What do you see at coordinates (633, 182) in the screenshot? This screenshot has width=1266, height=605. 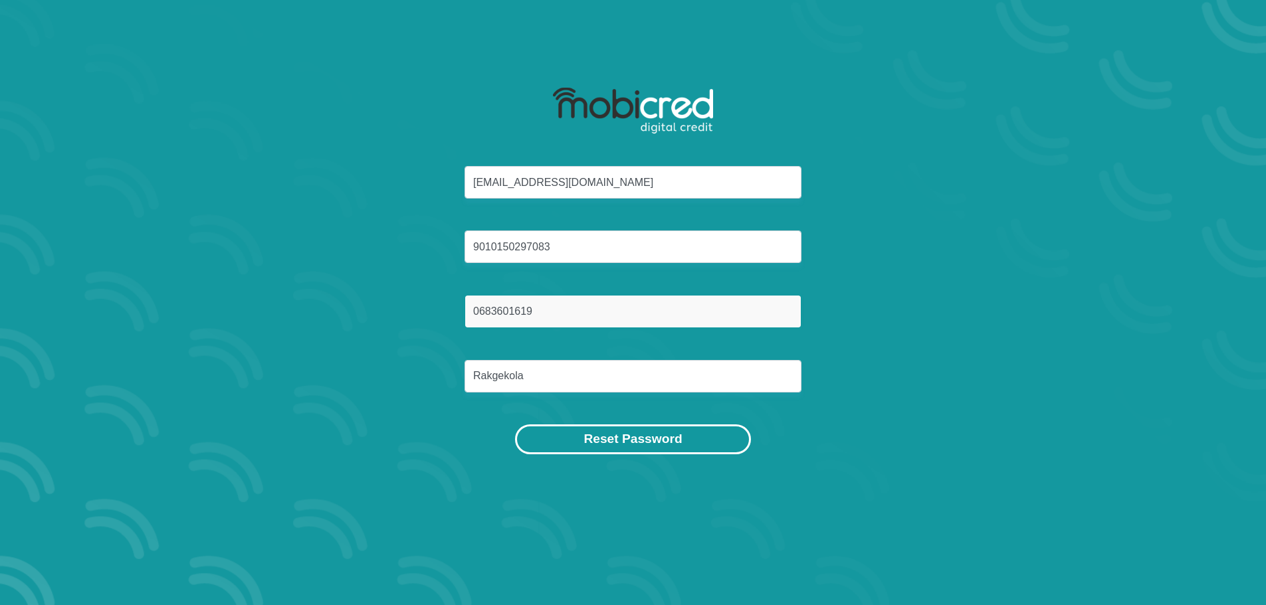 I see `input: Email` at bounding box center [633, 182].